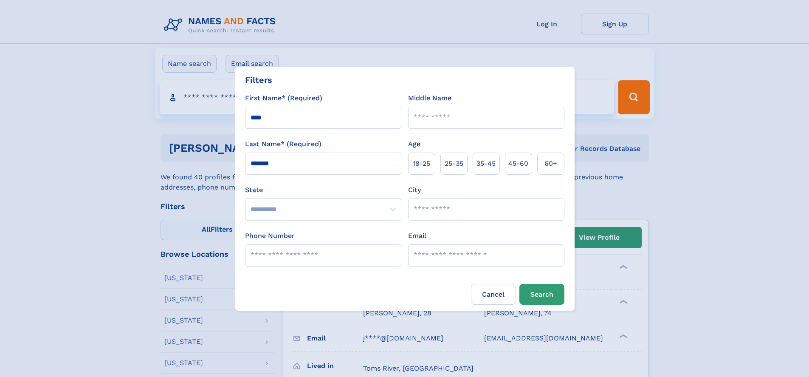 This screenshot has width=809, height=377. Describe the element at coordinates (415, 190) in the screenshot. I see `label: City` at that location.